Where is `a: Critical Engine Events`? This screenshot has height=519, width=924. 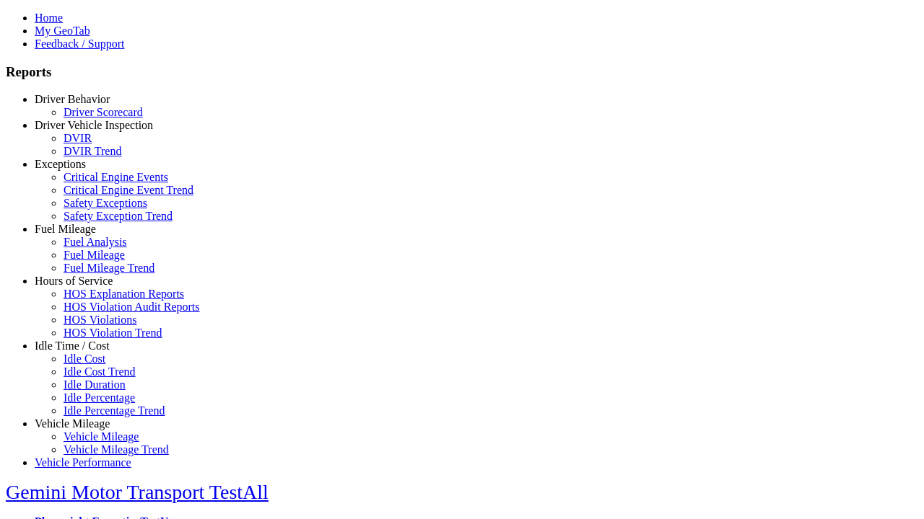 a: Critical Engine Events is located at coordinates (115, 177).